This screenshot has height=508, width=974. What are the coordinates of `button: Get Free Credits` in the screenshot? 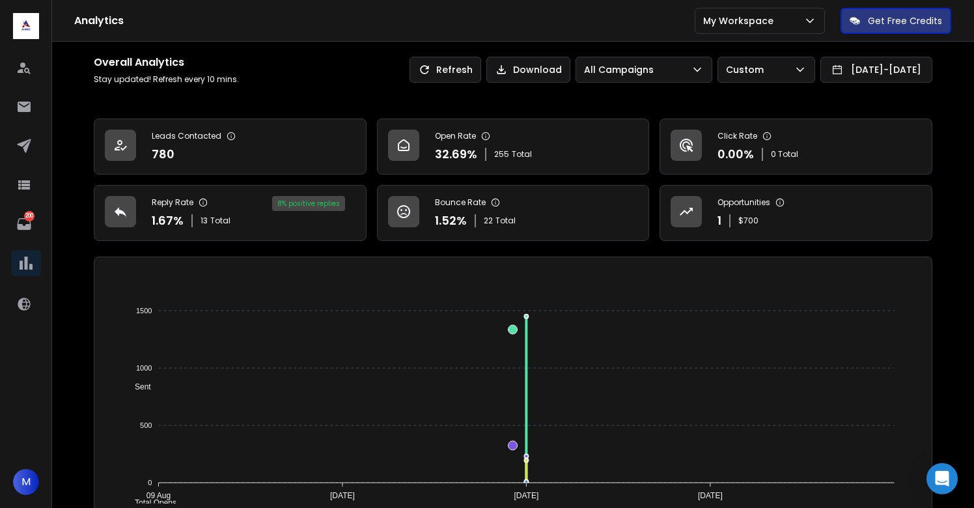 It's located at (896, 21).